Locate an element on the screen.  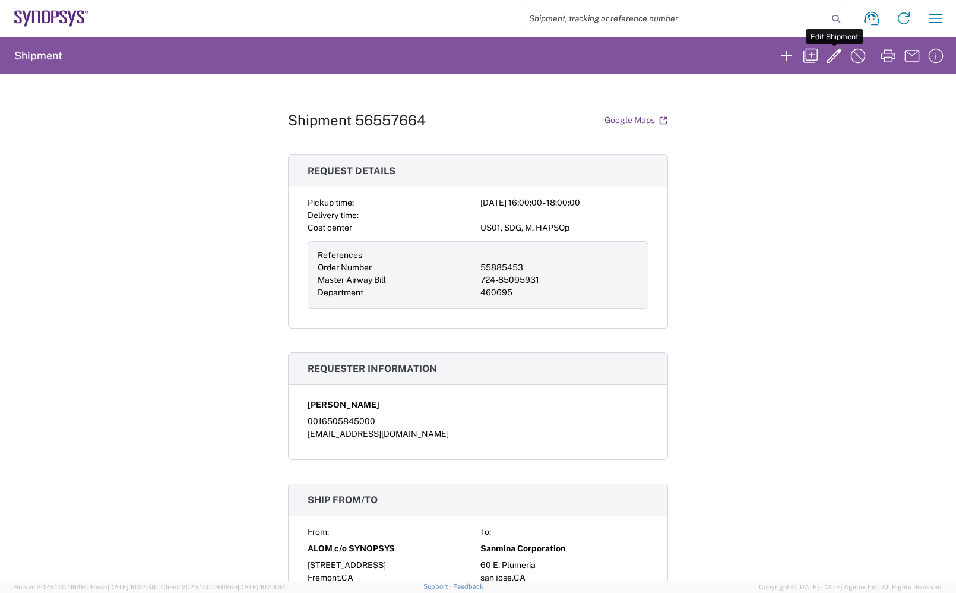
span: To: is located at coordinates (486, 532).